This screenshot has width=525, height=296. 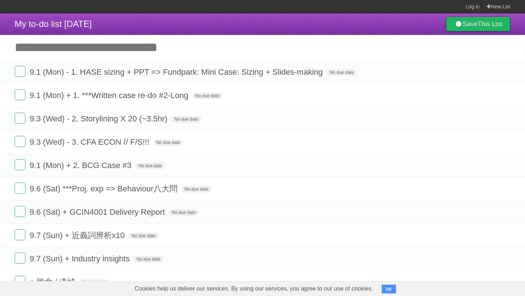 What do you see at coordinates (490, 24) in the screenshot?
I see `b: This List` at bounding box center [490, 24].